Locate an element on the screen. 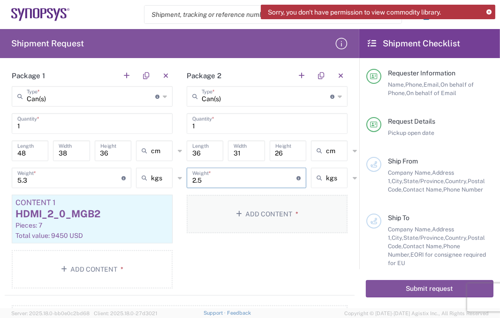 Image resolution: width=500 pixels, height=318 pixels. span: Server: 2025.18.0-bb0e0c2bd68 is located at coordinates (50, 314).